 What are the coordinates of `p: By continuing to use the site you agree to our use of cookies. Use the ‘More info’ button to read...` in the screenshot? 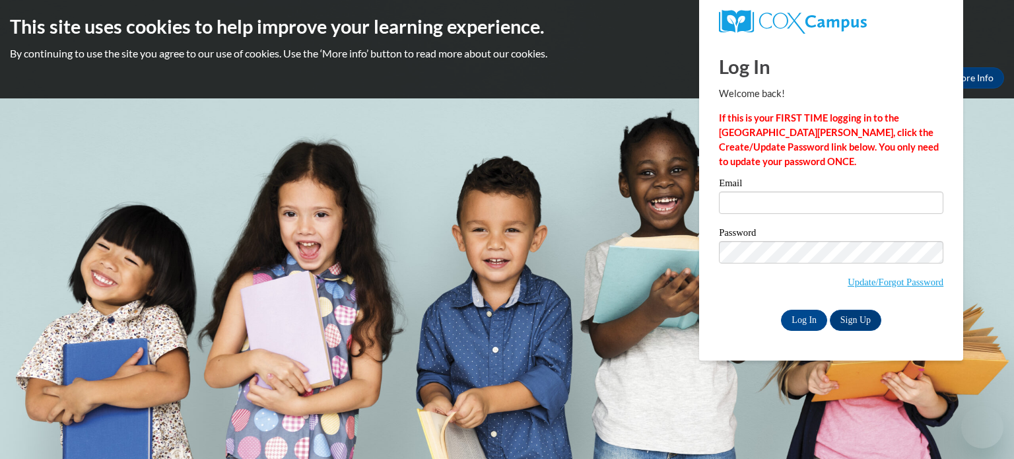 It's located at (507, 53).